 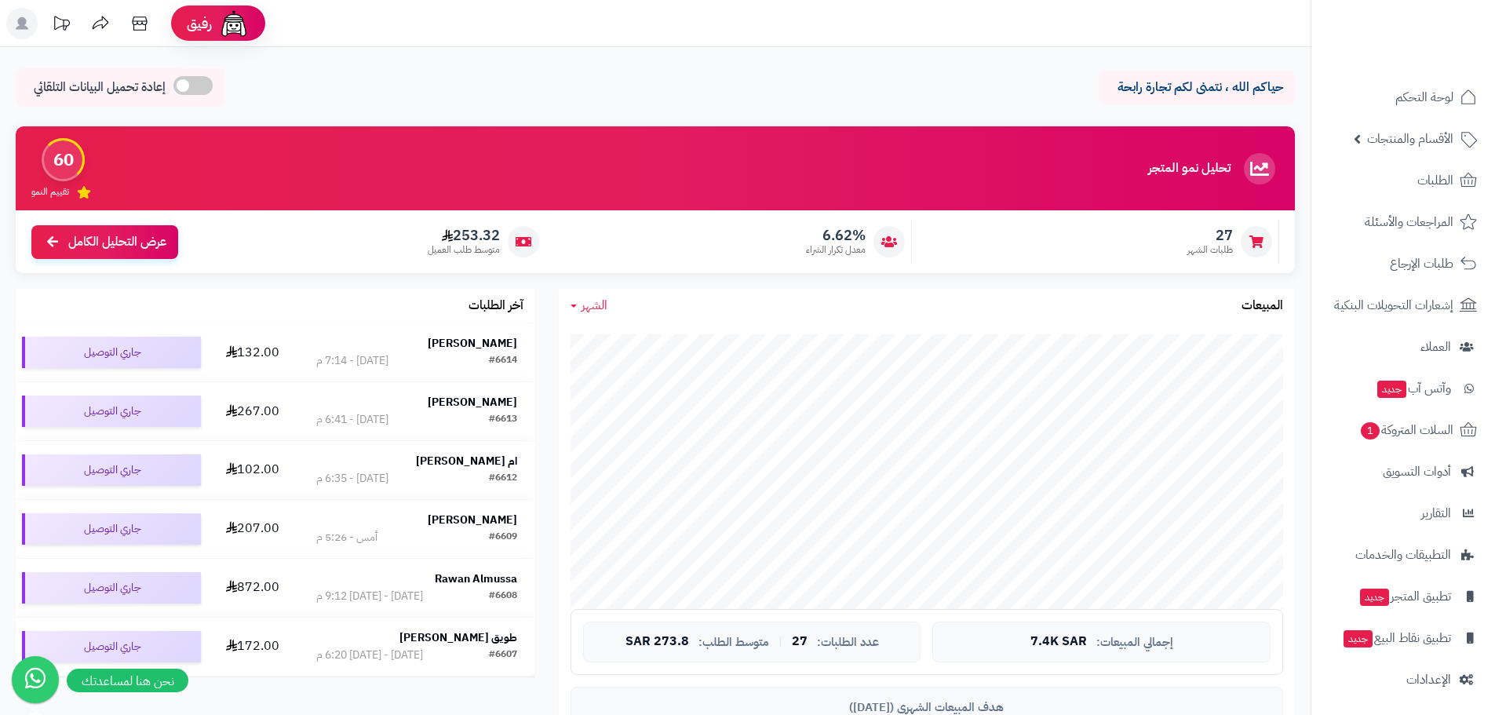 What do you see at coordinates (594, 305) in the screenshot?
I see `span: الشهر` at bounding box center [594, 305].